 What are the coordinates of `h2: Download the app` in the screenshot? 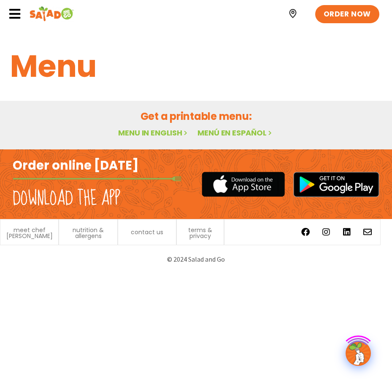 It's located at (66, 199).